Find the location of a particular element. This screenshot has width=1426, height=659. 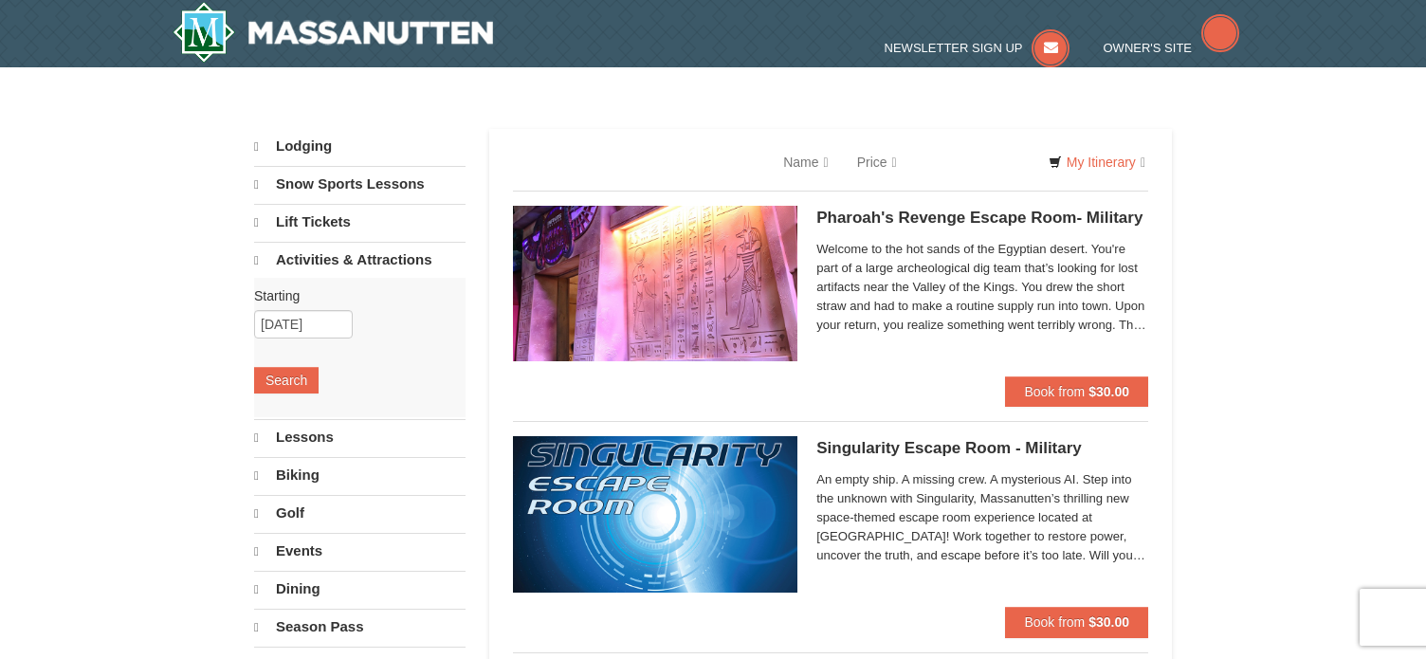

a: Lodging is located at coordinates (359, 146).